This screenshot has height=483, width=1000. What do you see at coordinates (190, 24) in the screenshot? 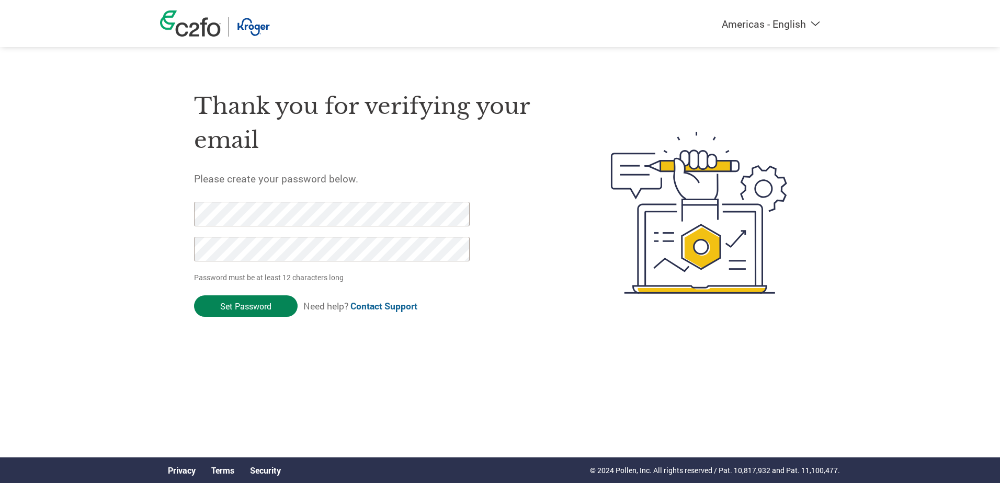
I see `img: c2fo logo` at bounding box center [190, 24].